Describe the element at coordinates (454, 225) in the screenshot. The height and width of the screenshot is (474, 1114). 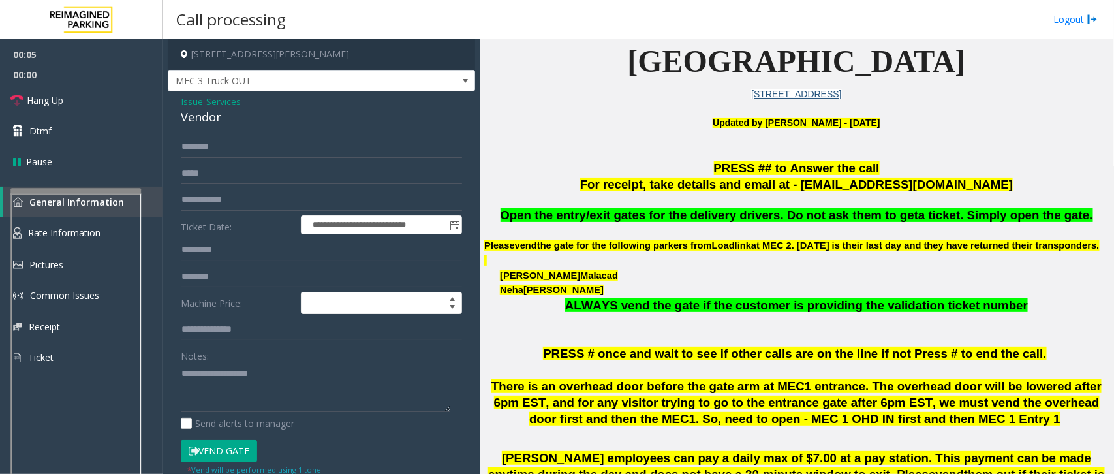
I see `span: Toggle popup` at that location.